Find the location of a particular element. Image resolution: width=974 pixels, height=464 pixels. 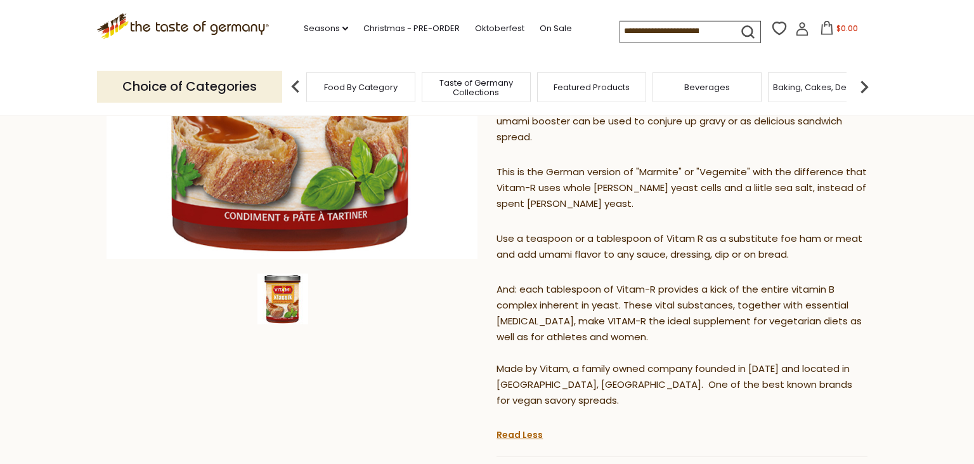

a: Featured Products is located at coordinates (592, 87).